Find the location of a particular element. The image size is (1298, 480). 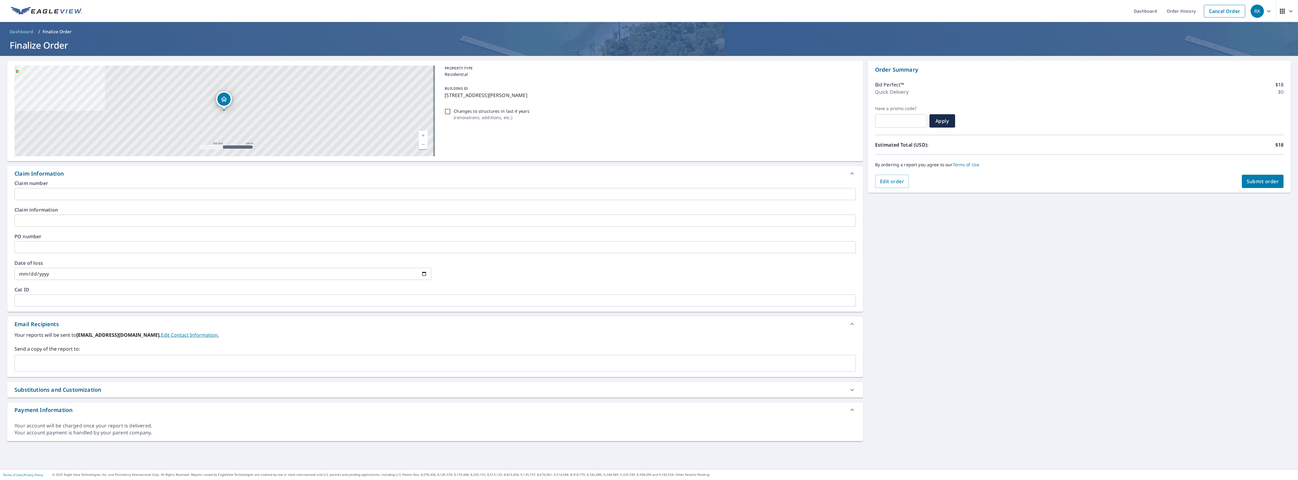

span: Edit order is located at coordinates (892, 181).